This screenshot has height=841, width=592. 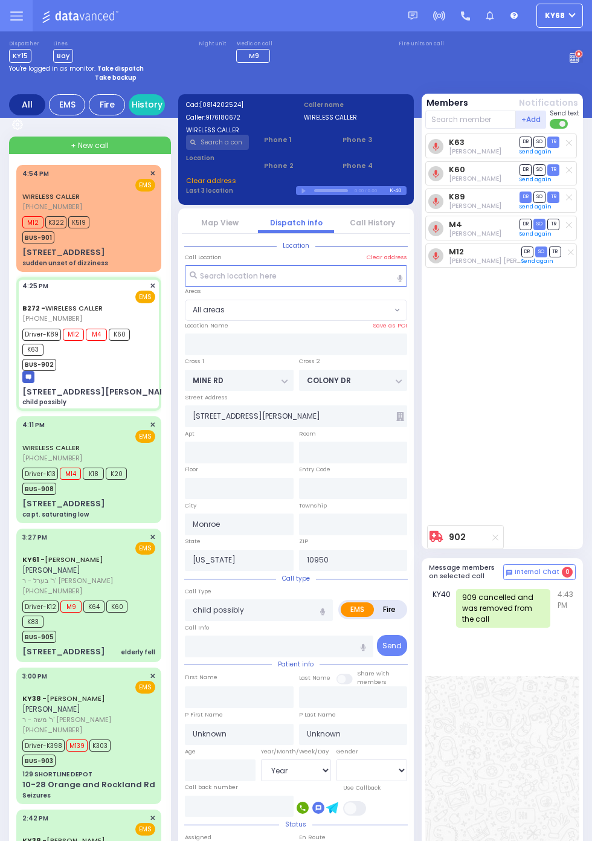 I want to click on label: WIRELESS CALLER, so click(x=237, y=130).